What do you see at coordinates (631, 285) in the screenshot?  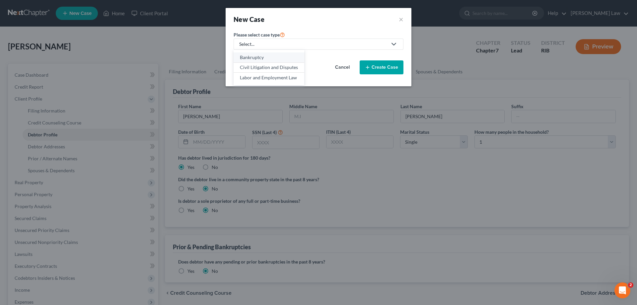 I see `span: 2` at bounding box center [631, 285].